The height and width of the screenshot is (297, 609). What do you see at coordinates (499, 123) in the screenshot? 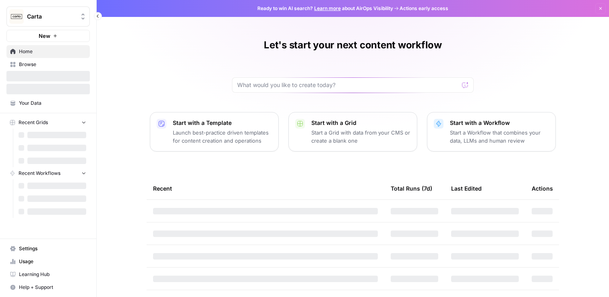
I see `p: Start with a Workflow` at bounding box center [499, 123].